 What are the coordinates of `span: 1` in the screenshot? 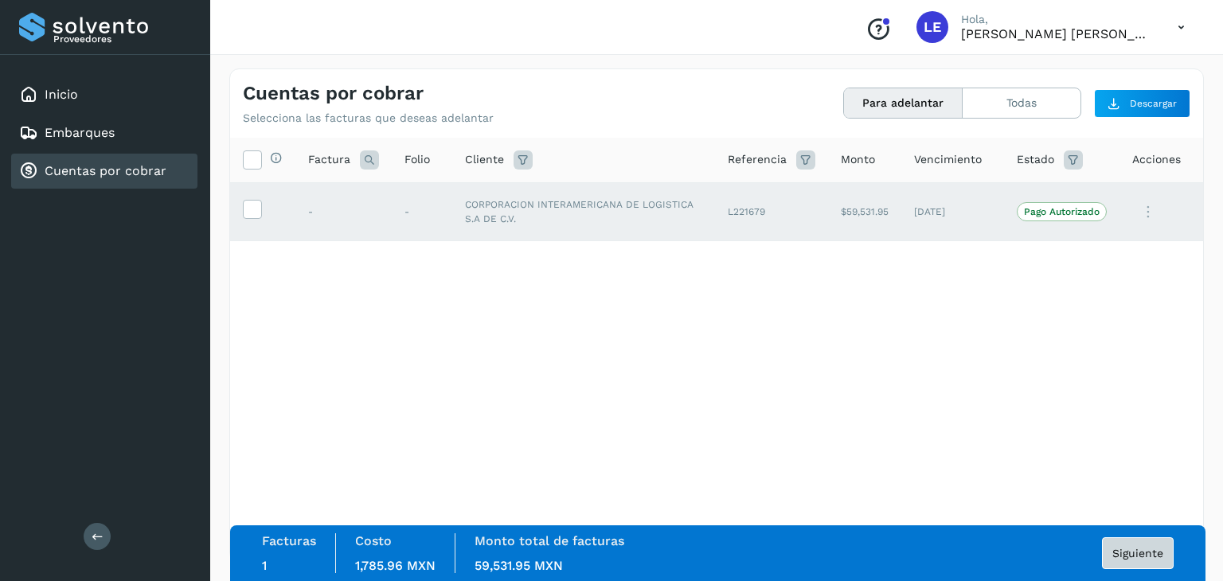 It's located at (264, 565).